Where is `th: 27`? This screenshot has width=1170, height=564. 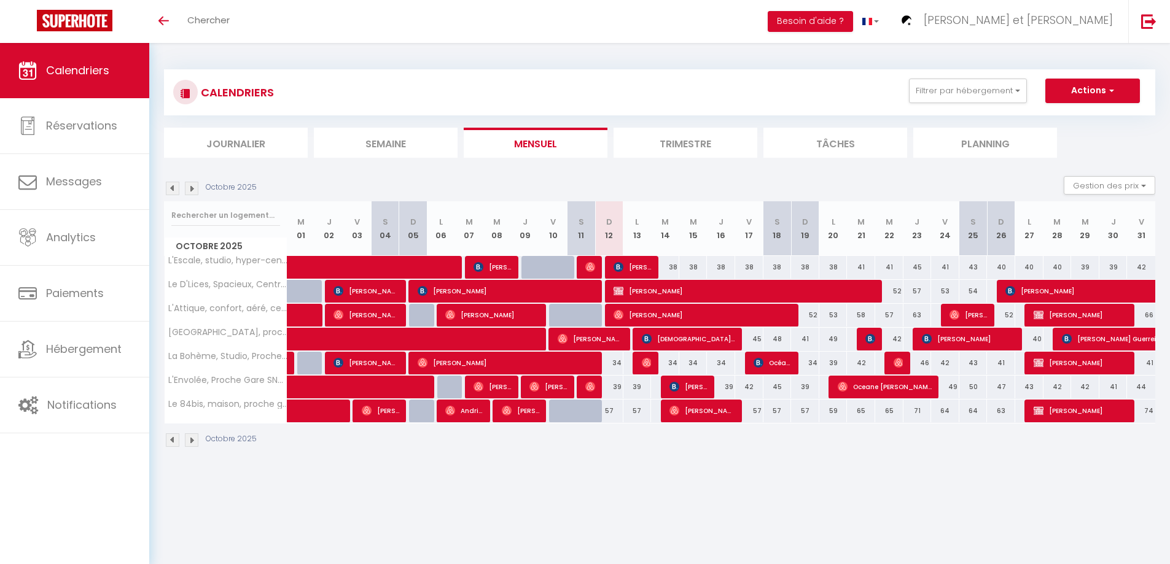 th: 27 is located at coordinates (1029, 228).